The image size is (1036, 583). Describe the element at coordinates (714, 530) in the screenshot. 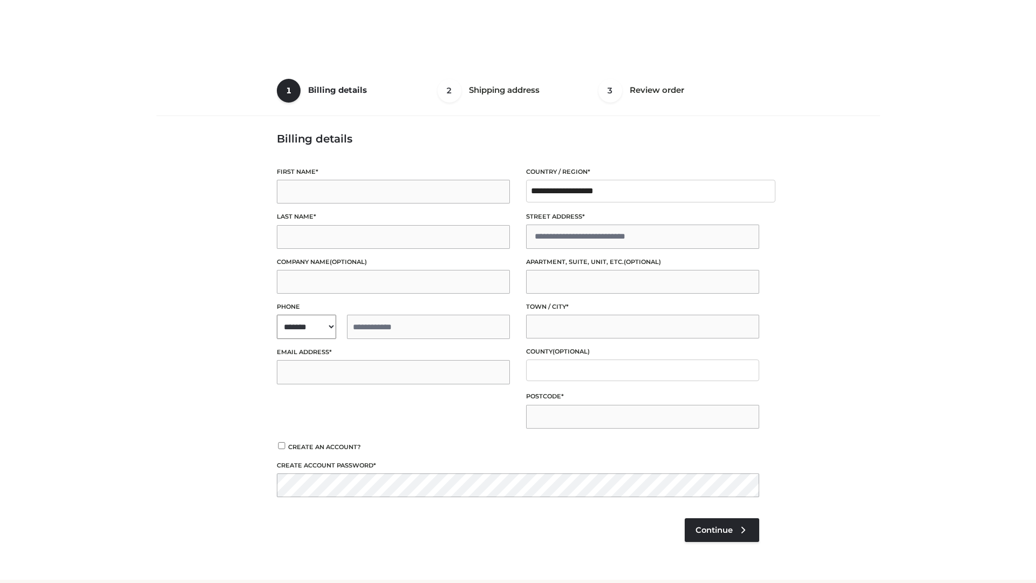

I see `span: Continue` at that location.